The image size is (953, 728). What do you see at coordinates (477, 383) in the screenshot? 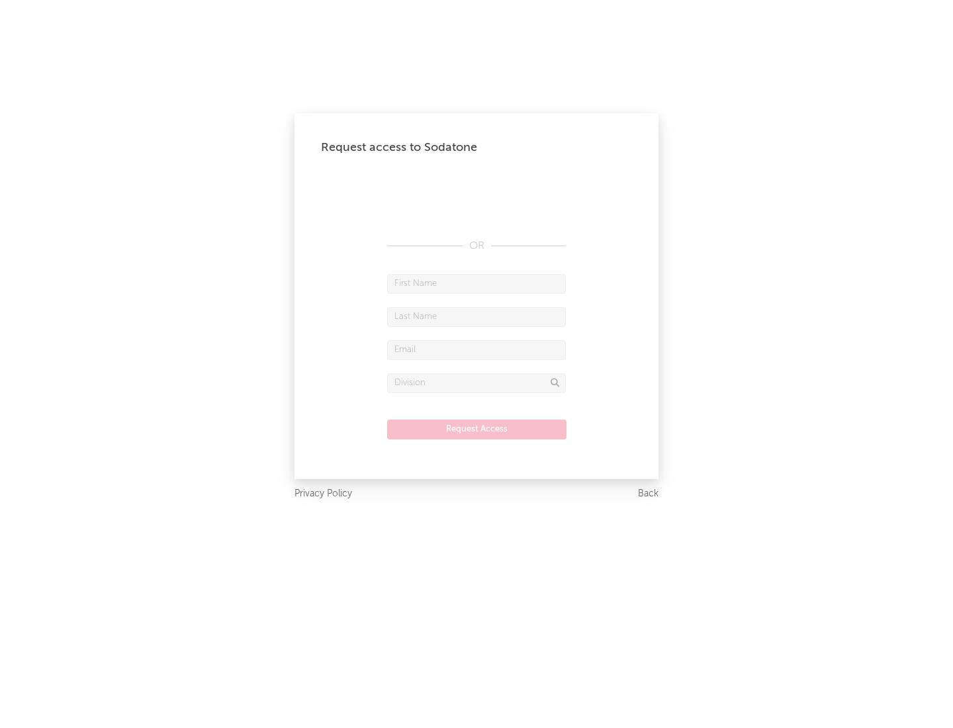
I see `input: Division` at bounding box center [477, 383].